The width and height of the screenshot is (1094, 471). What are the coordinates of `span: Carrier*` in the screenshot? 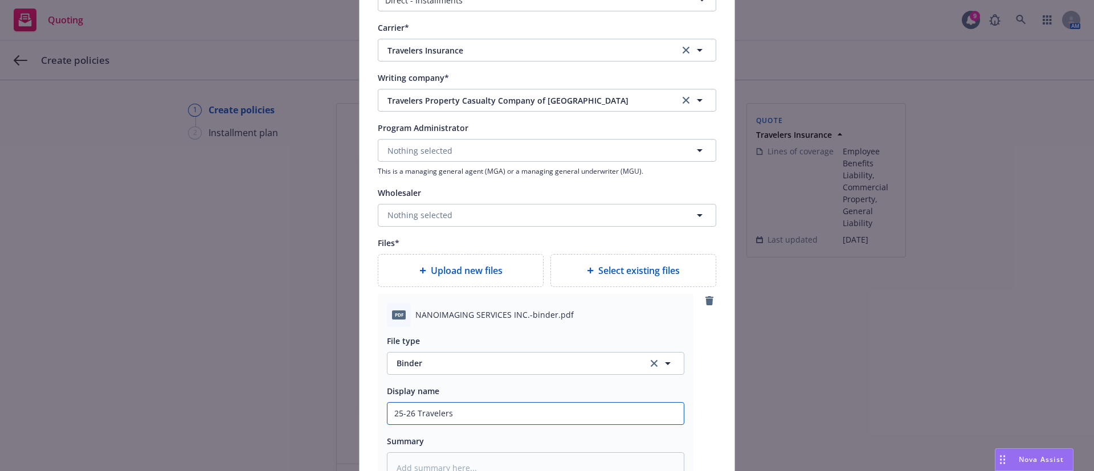 It's located at (393, 27).